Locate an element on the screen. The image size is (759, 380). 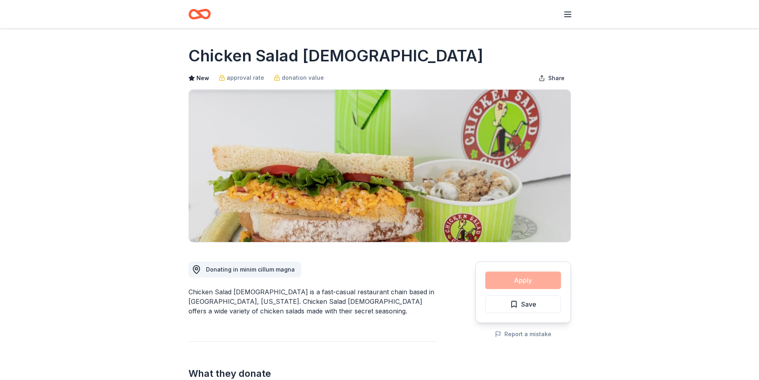
span: Save is located at coordinates (529, 304).